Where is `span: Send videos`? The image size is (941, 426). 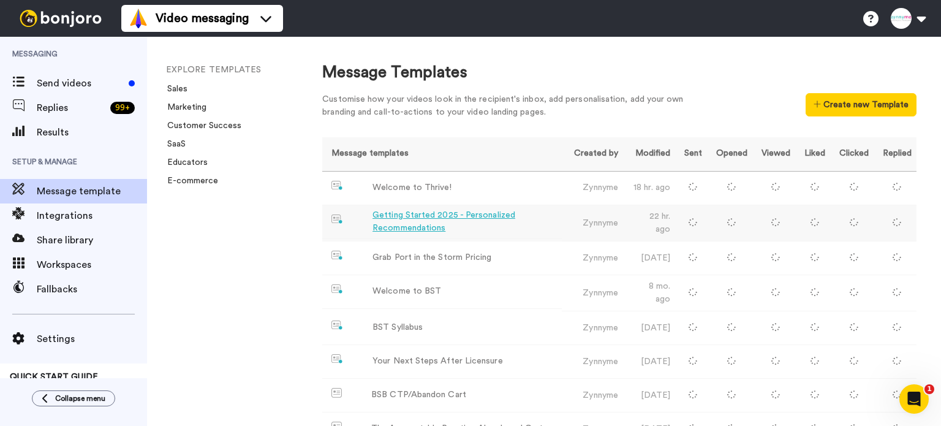 span: Send videos is located at coordinates (80, 83).